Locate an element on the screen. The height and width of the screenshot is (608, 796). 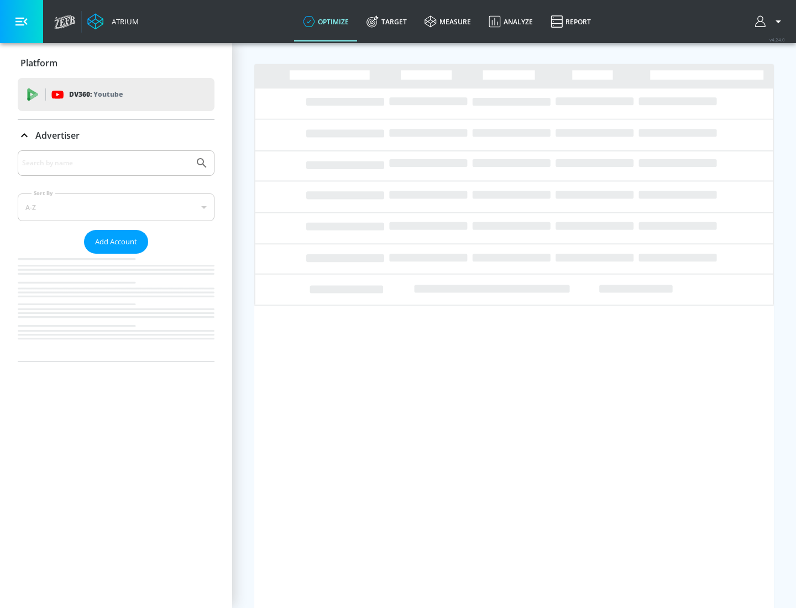
a: optimize is located at coordinates (326, 22).